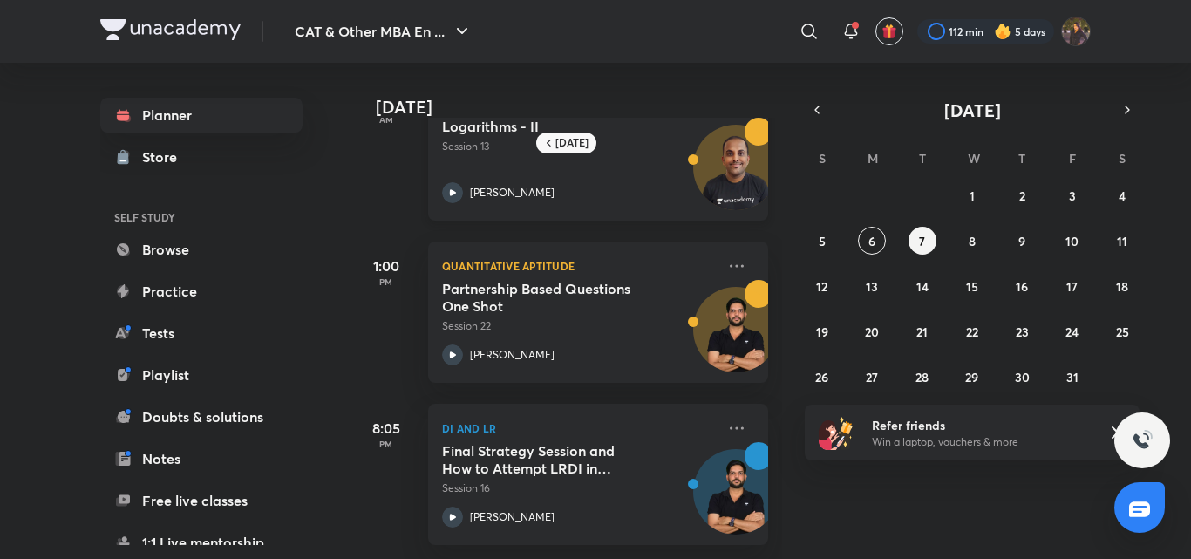  Describe the element at coordinates (973, 286) in the screenshot. I see `abbr: October 15, 2025` at that location.